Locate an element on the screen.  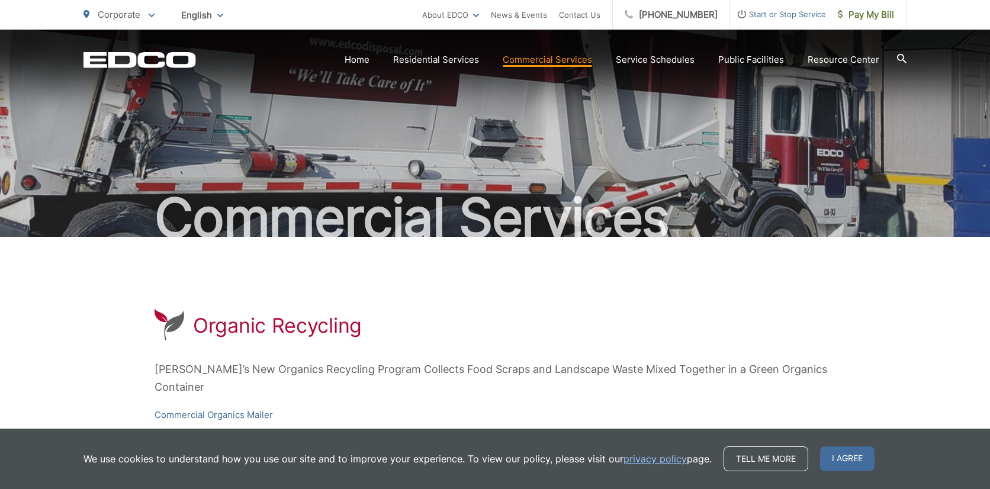
a: Commercial Organics Mailer is located at coordinates (214, 415).